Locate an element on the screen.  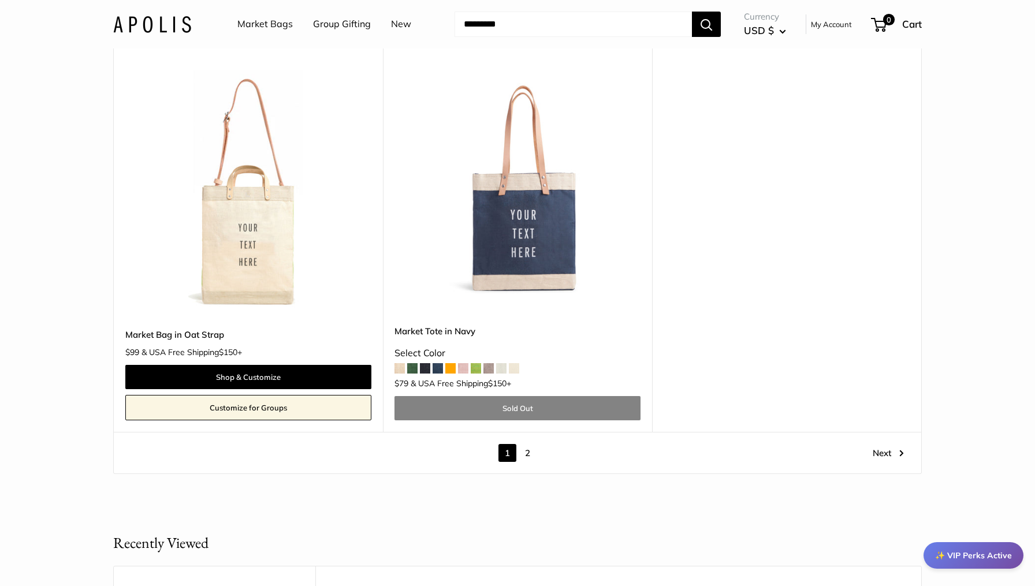
a: Next is located at coordinates (888, 453).